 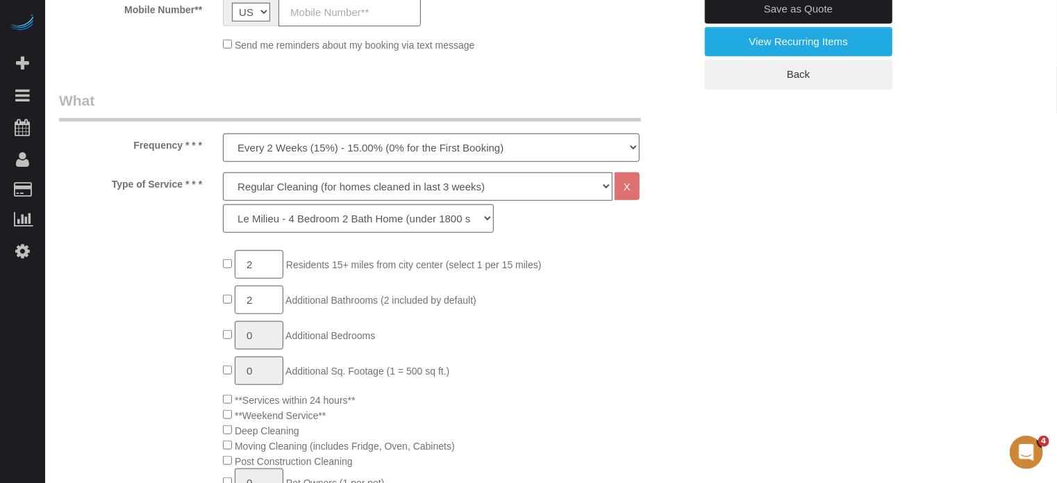 I want to click on span: Send me reminders about my booking via text message, so click(x=355, y=45).